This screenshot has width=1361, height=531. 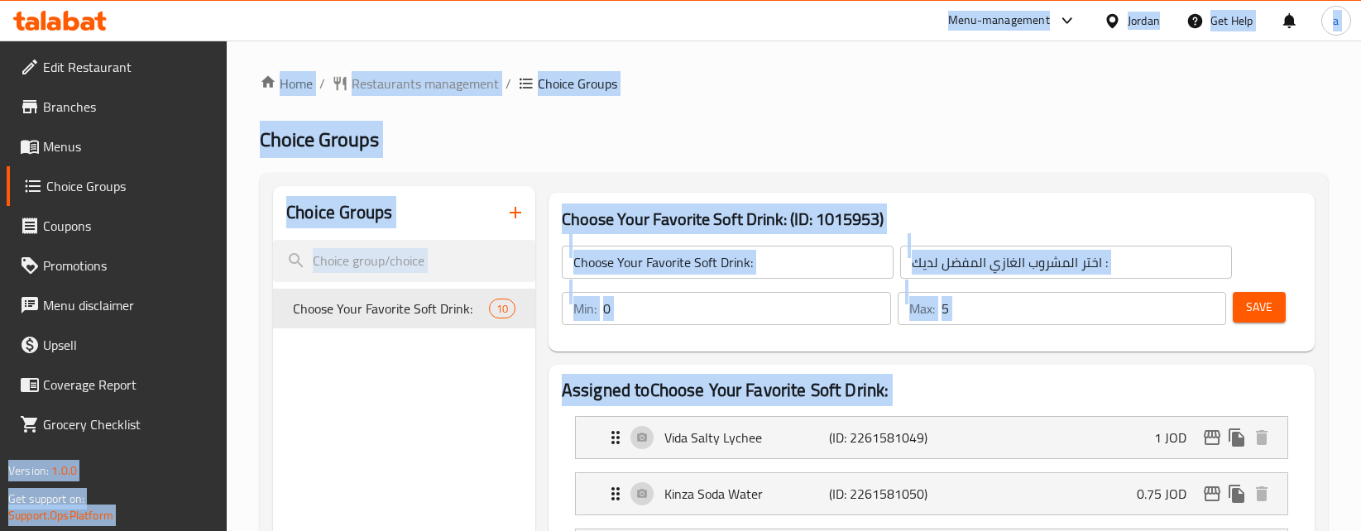 What do you see at coordinates (922, 309) in the screenshot?
I see `p: Max:` at bounding box center [922, 309].